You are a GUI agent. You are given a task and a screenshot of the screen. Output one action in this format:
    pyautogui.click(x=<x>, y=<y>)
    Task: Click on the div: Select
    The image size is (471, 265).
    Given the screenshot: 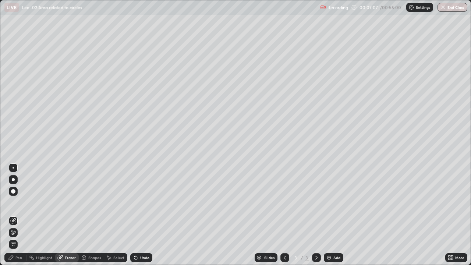 What is the action you would take?
    pyautogui.click(x=119, y=257)
    